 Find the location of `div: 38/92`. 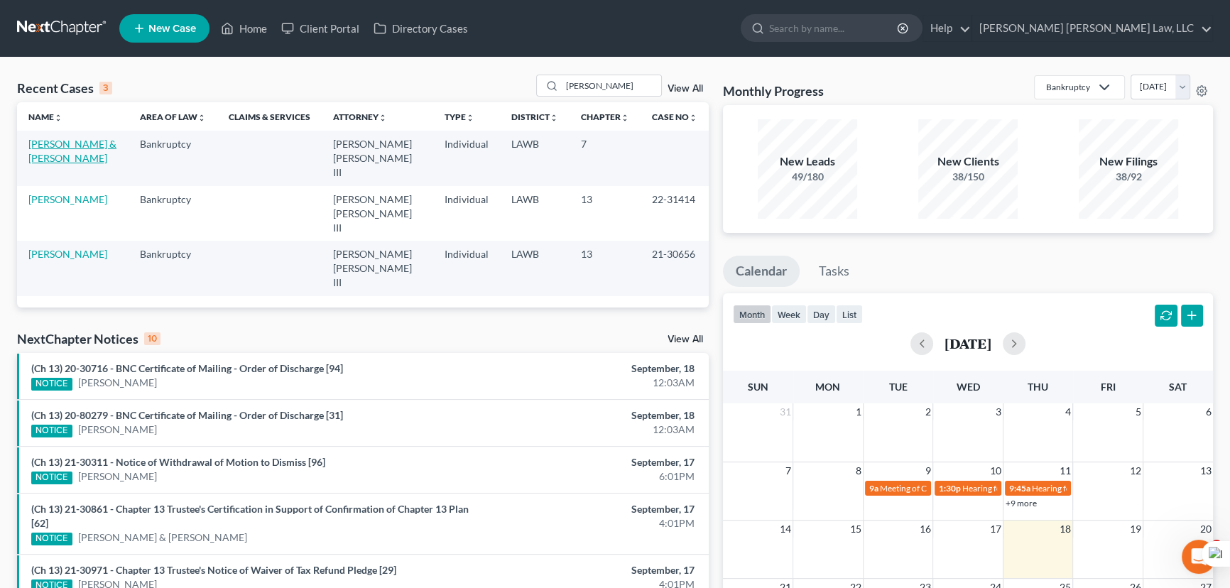

div: 38/92 is located at coordinates (1129, 177).